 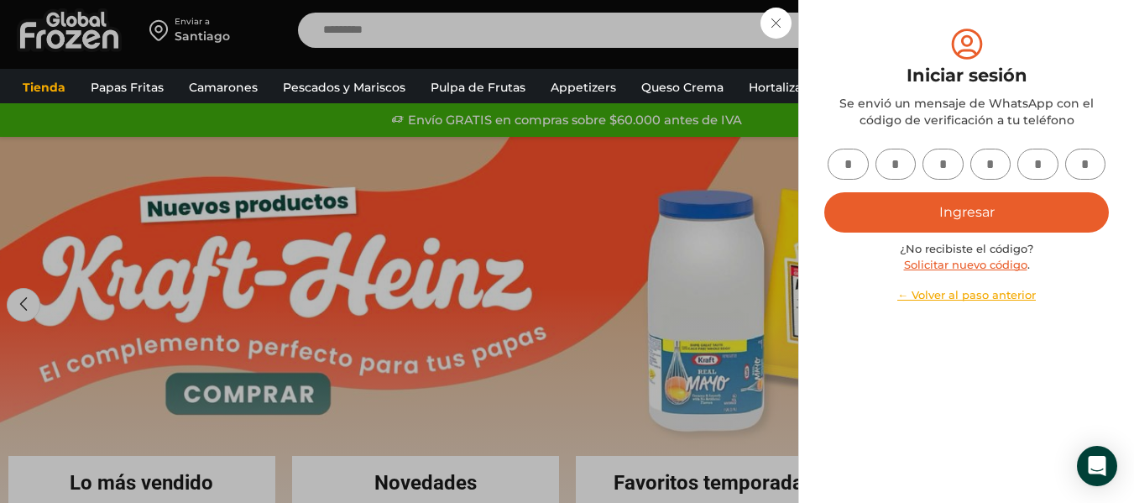 What do you see at coordinates (966, 295) in the screenshot?
I see `a: ← Volver al paso anterior` at bounding box center [966, 295].